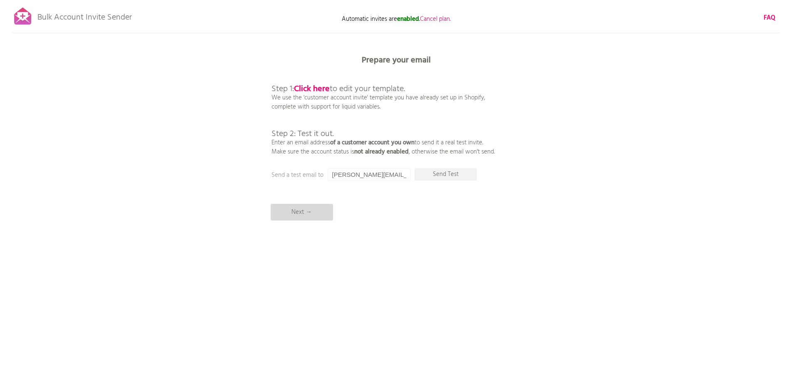  Describe the element at coordinates (312, 89) in the screenshot. I see `a: Click here` at that location.